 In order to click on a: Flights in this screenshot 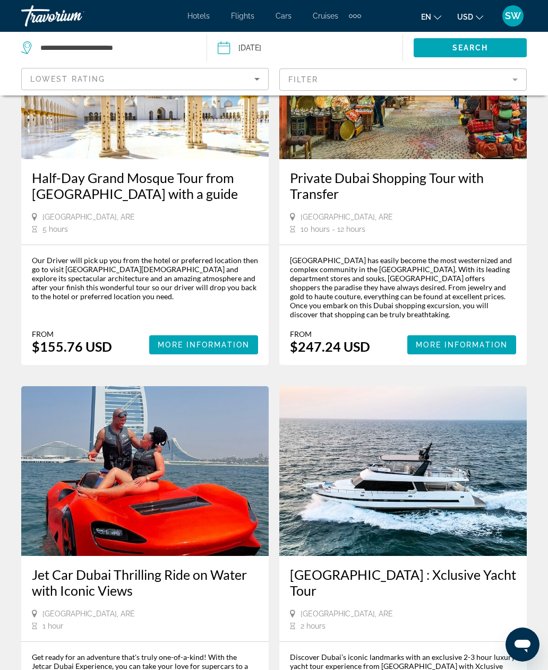, I will do `click(242, 16)`.